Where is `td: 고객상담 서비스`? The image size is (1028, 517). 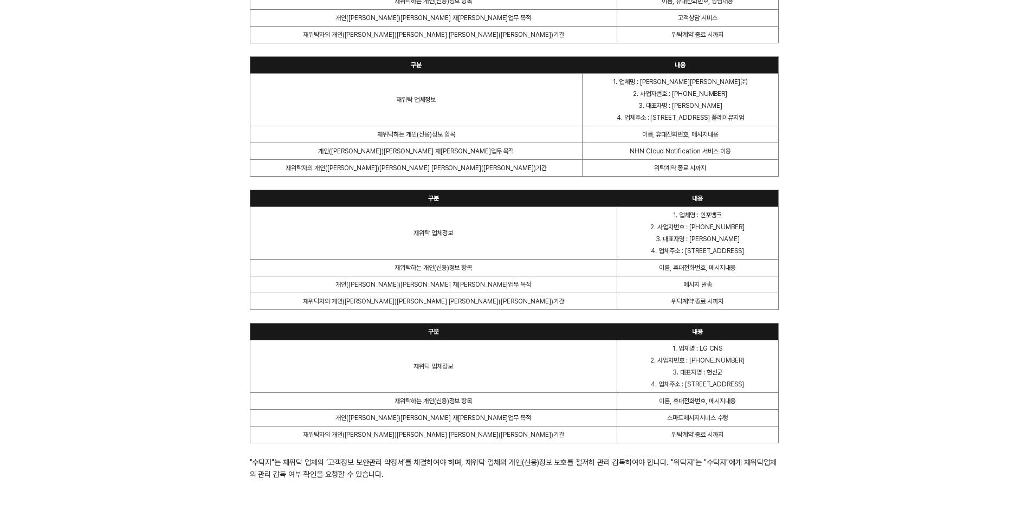 td: 고객상담 서비스 is located at coordinates (697, 17).